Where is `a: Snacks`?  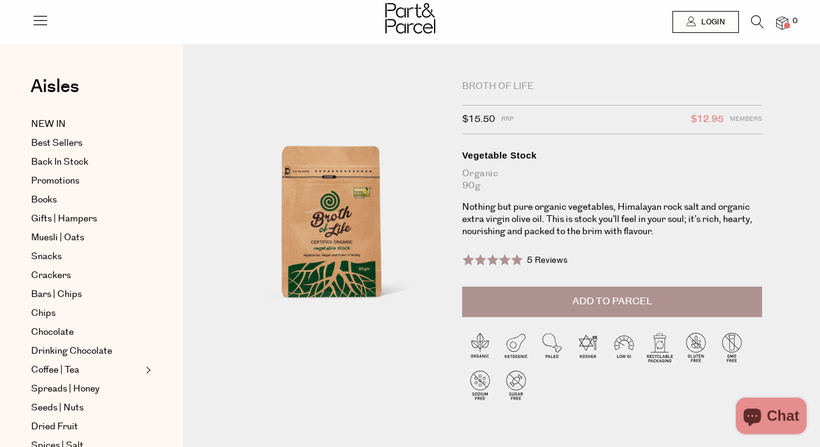 a: Snacks is located at coordinates (87, 257).